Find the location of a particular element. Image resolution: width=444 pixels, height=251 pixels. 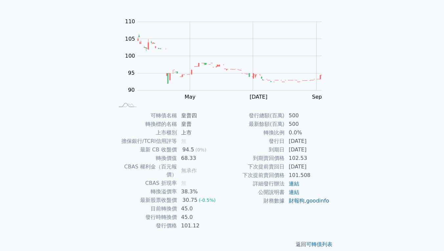

g: Chart is located at coordinates (227, 59).